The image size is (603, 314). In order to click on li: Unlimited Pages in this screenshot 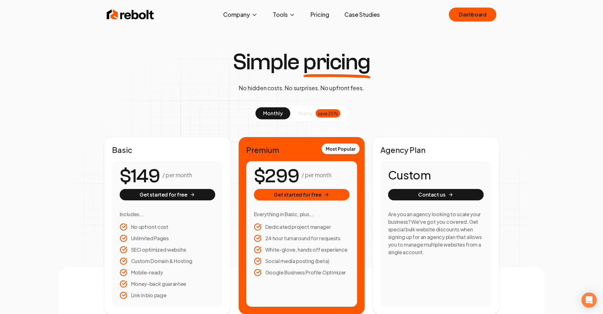, I will do `click(167, 238)`.